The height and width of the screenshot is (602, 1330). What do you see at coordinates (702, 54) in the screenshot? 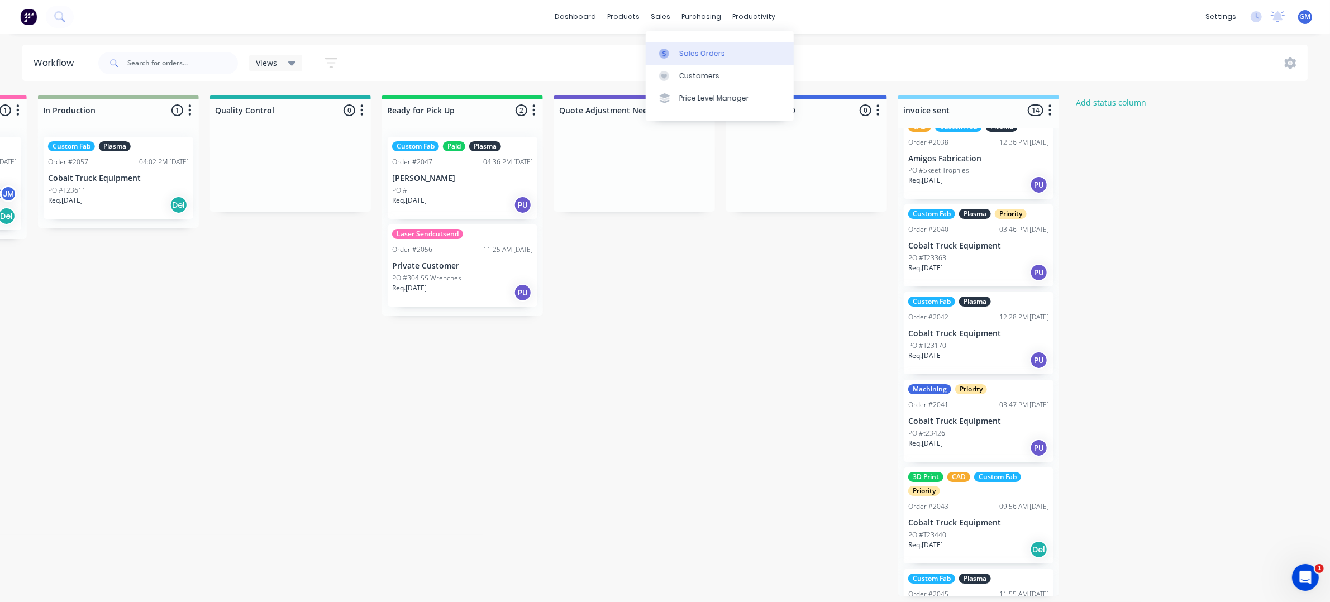
I see `div: Sales Orders` at bounding box center [702, 54].